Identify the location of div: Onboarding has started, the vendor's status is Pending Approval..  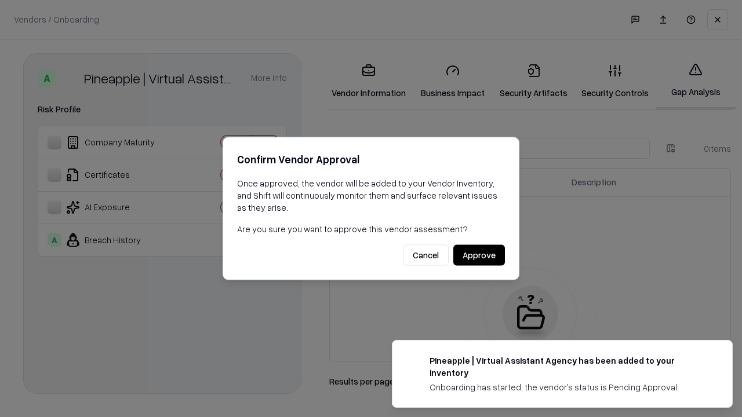
(567, 387).